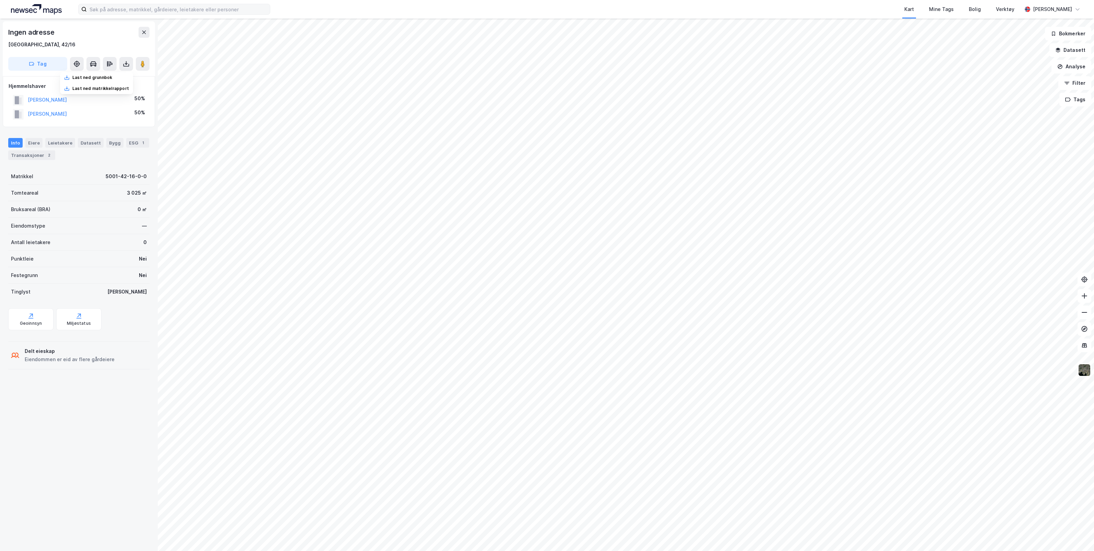 This screenshot has width=1094, height=551. What do you see at coordinates (137, 193) in the screenshot?
I see `div: 3 025 ㎡` at bounding box center [137, 193].